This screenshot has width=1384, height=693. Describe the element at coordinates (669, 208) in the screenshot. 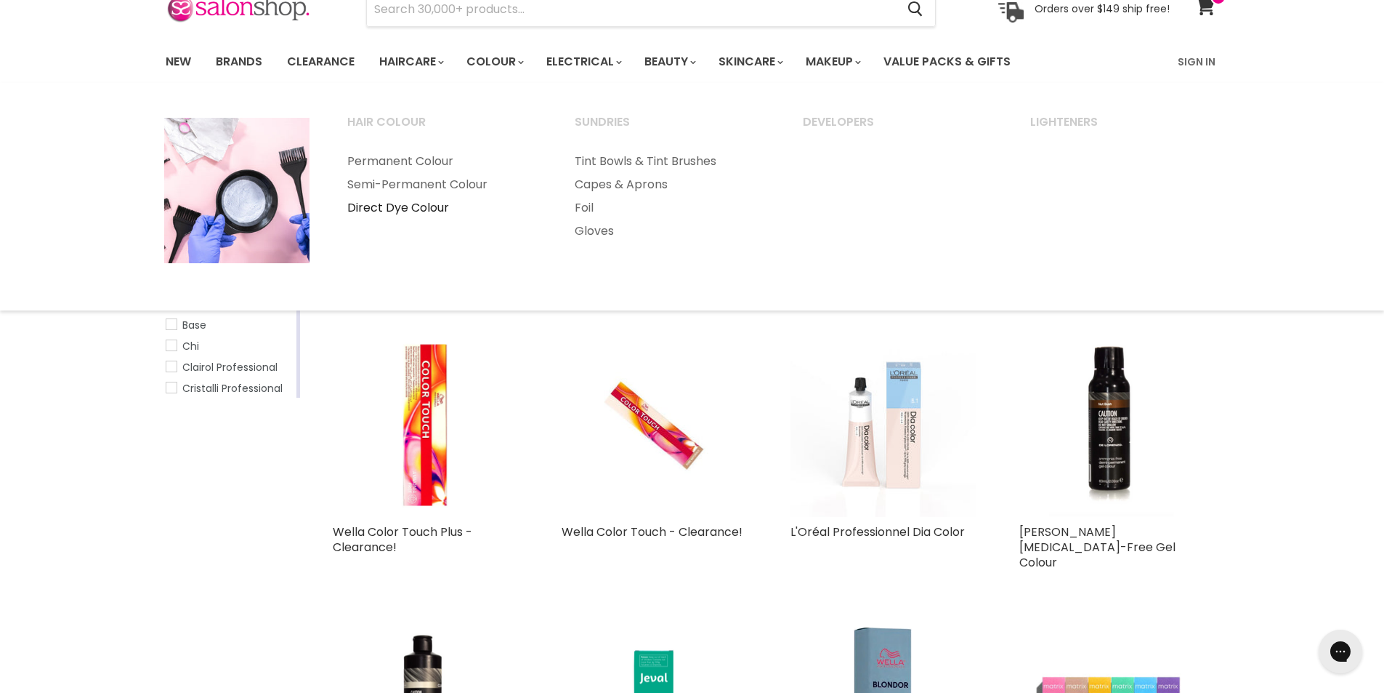

I see `a: Foil` at that location.